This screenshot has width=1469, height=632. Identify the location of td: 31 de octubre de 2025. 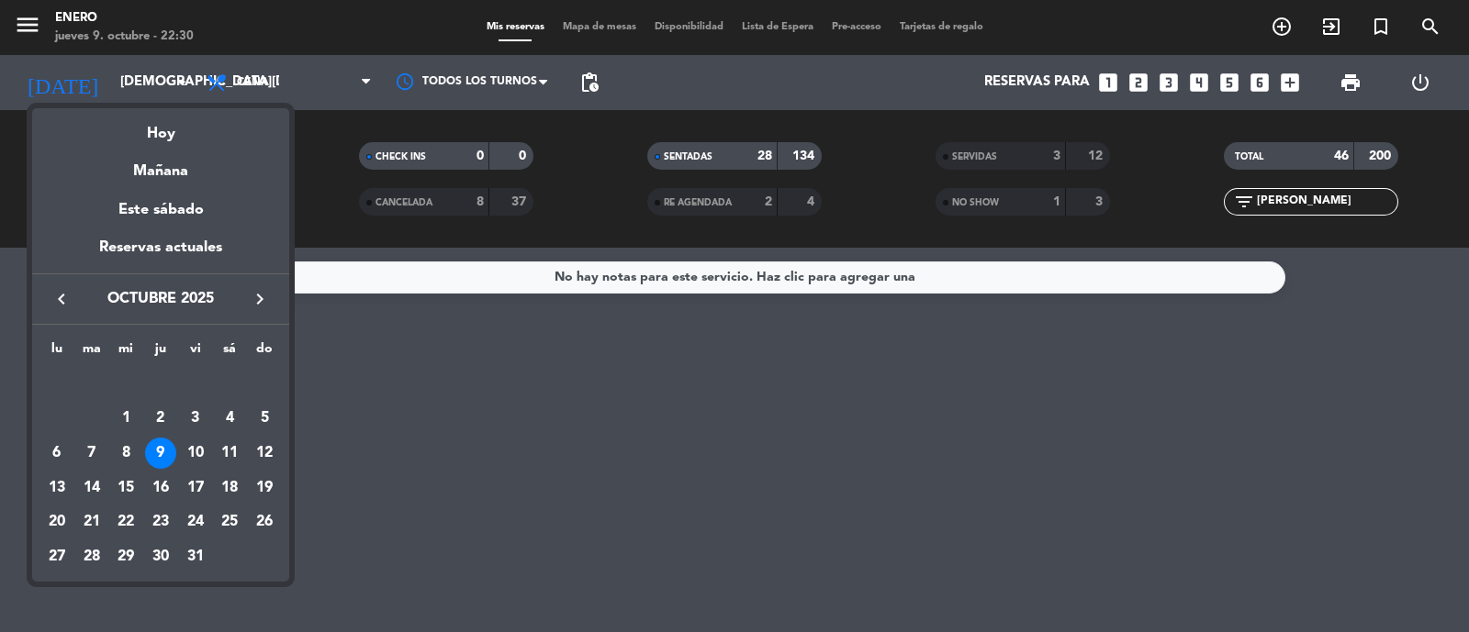
(196, 557).